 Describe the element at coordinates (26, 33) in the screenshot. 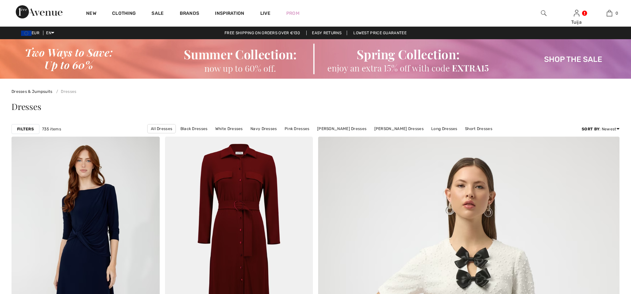

I see `img: Euro` at that location.